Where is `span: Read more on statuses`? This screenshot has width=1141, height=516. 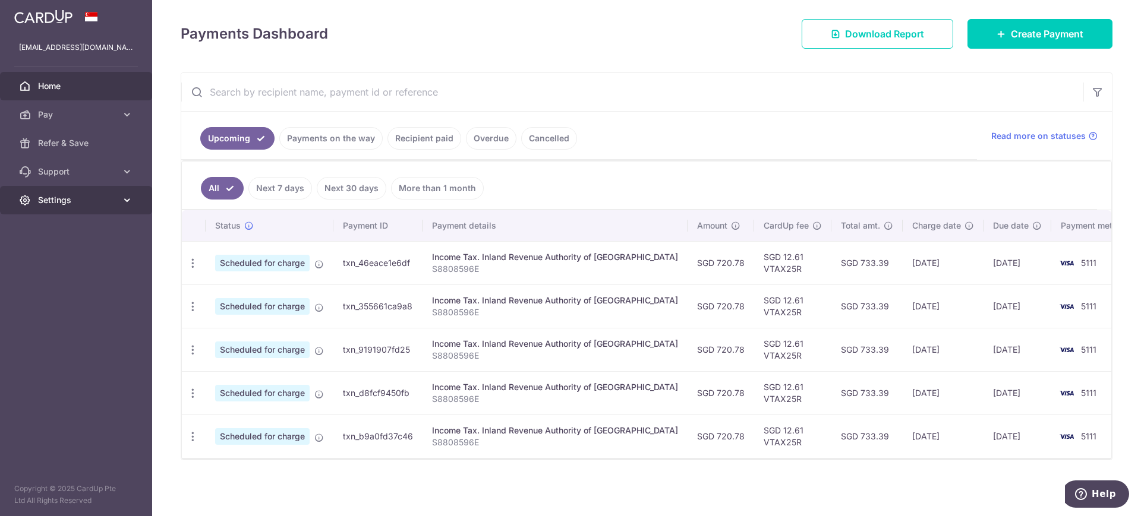 span: Read more on statuses is located at coordinates (1038, 136).